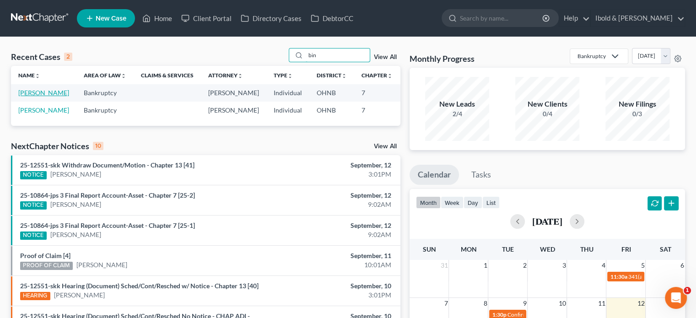 This screenshot has width=696, height=318. I want to click on span: 2, so click(524, 265).